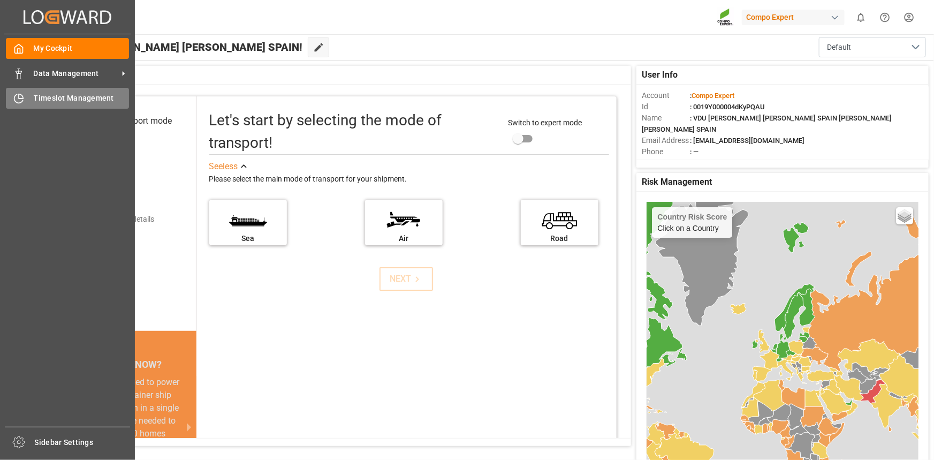 The width and height of the screenshot is (934, 460). I want to click on span: Risk Management, so click(676, 182).